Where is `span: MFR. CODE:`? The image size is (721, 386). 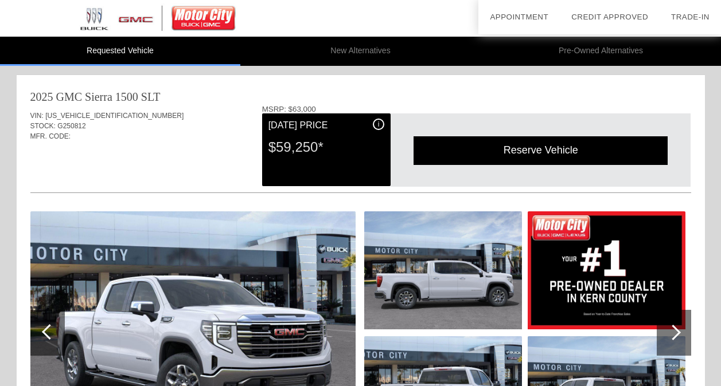 span: MFR. CODE: is located at coordinates (50, 136).